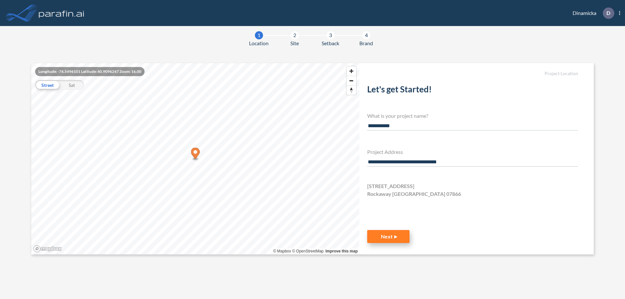 The width and height of the screenshot is (625, 299). I want to click on div: Longitude: -74.5496101 Latitude: 40.9096247 Zoom: 16.00, so click(90, 72).